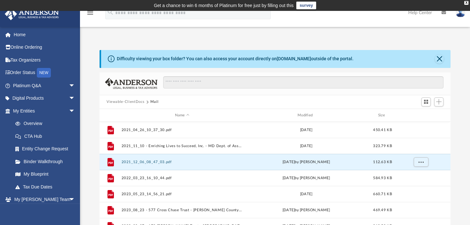 This screenshot has width=470, height=225. Describe the element at coordinates (45, 60) in the screenshot. I see `a: Tax Organizers` at that location.